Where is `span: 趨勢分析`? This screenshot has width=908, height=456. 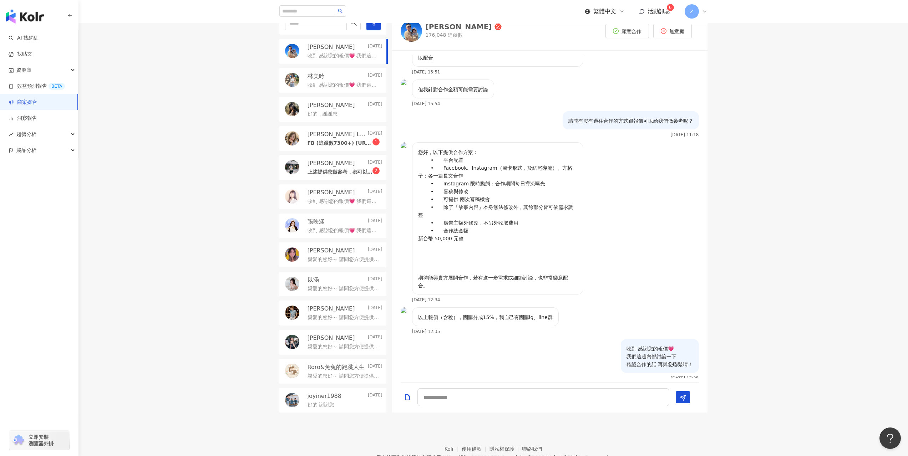
span: 趨勢分析 is located at coordinates (26, 134).